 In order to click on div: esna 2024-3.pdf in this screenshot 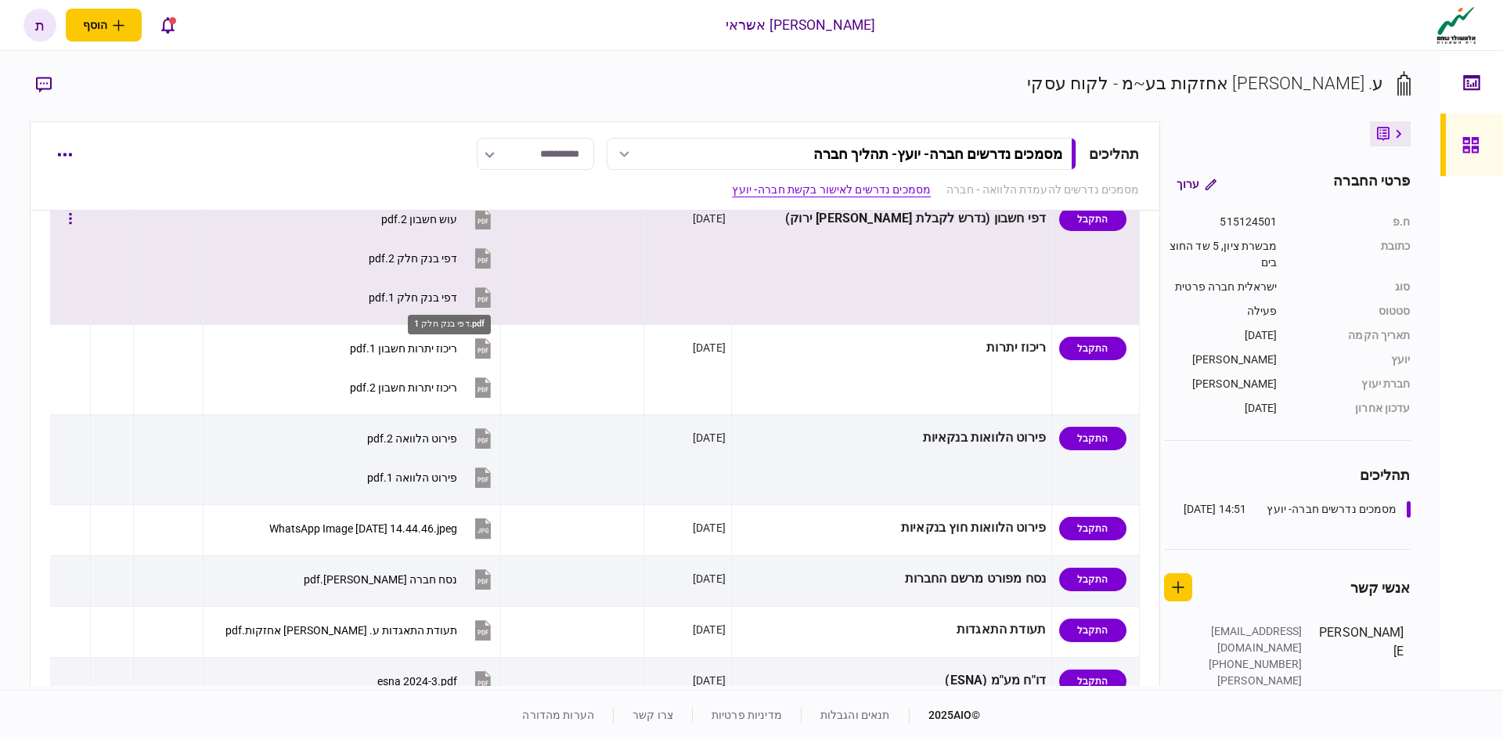, I will do `click(417, 681)`.